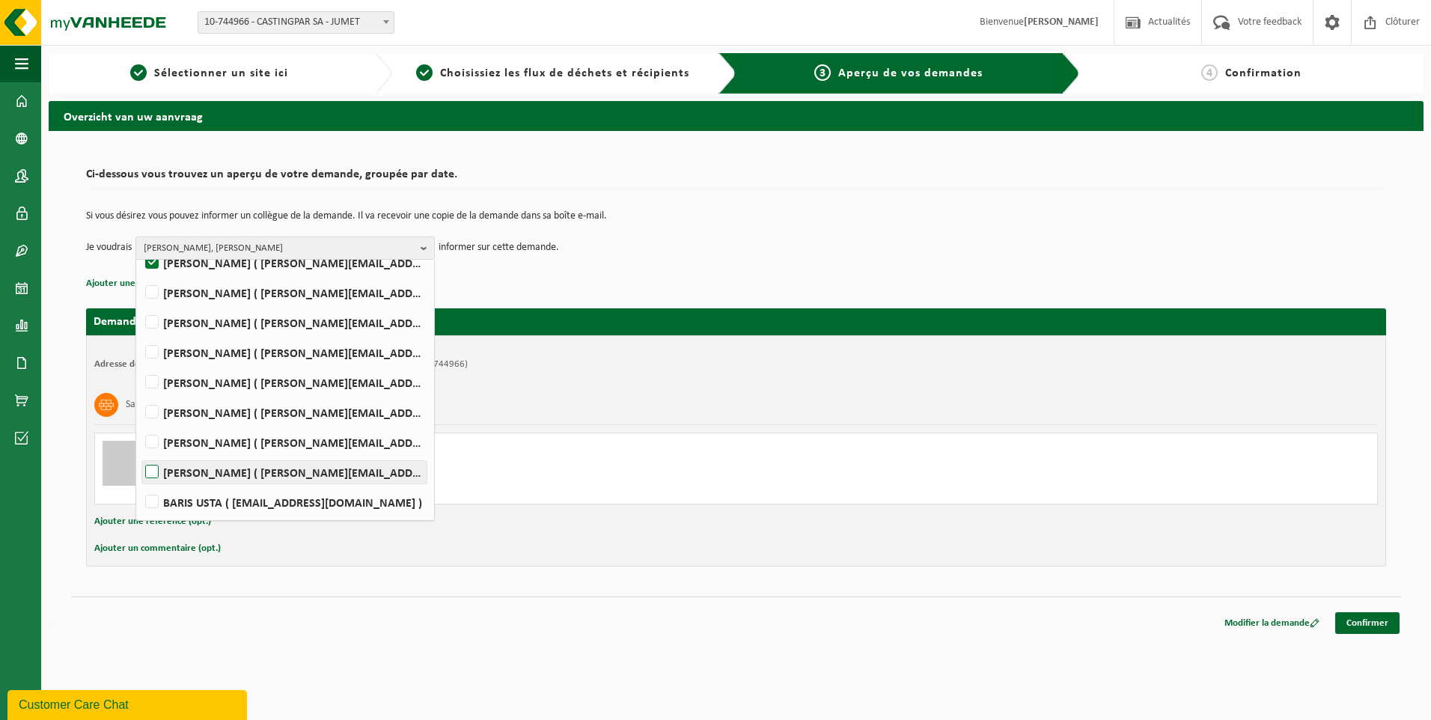 The width and height of the screenshot is (1431, 720). I want to click on span: Confirmation, so click(1263, 73).